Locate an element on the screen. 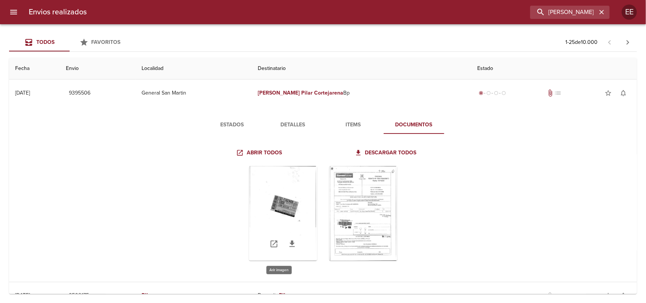  span: Todos is located at coordinates (45, 42).